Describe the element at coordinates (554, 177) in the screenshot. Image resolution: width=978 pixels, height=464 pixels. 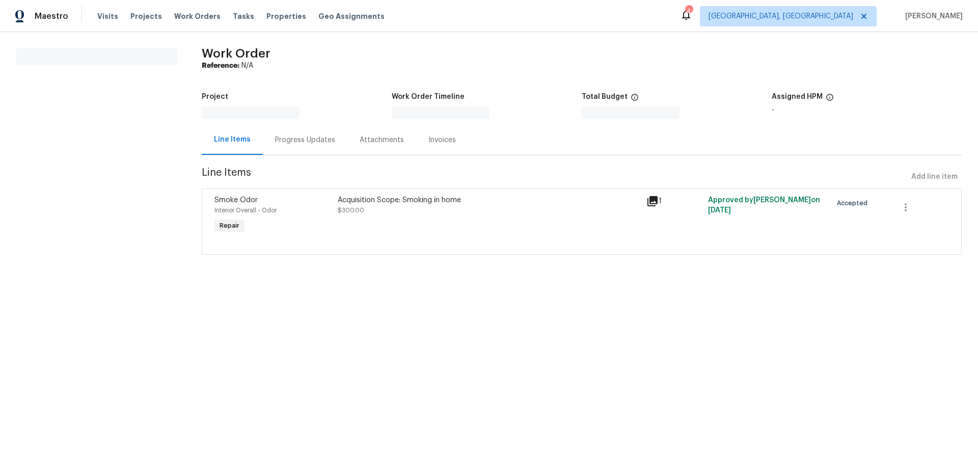
I see `span: Line Items` at that location.